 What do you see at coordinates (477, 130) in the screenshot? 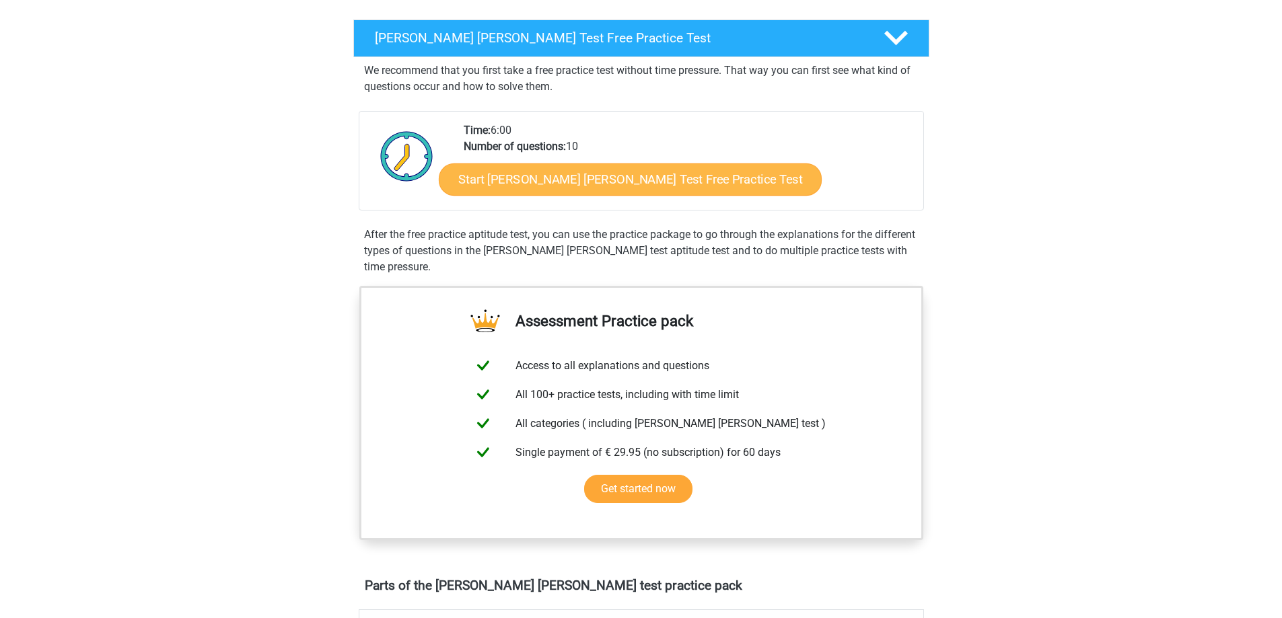
I see `b: Time:` at bounding box center [477, 130].